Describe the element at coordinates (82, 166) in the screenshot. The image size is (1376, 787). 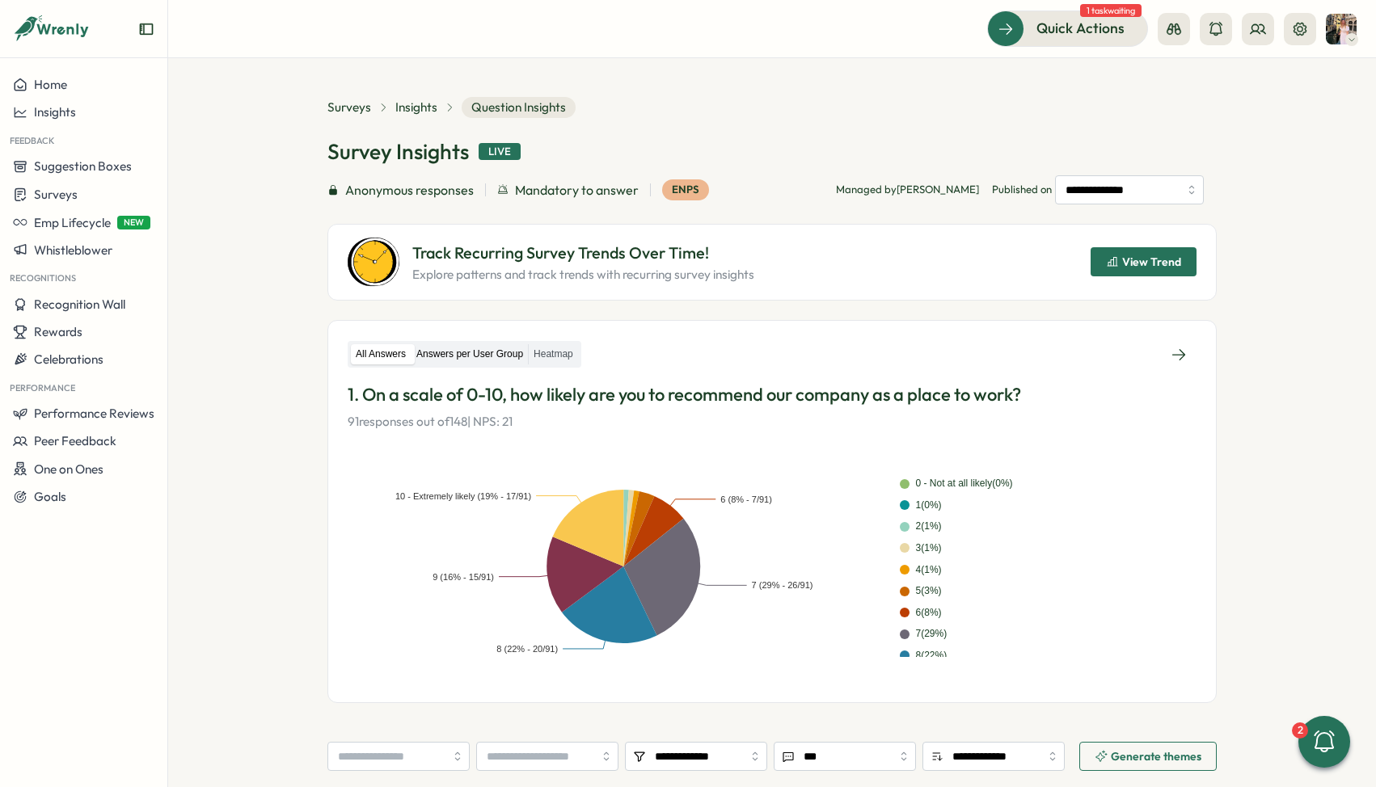
I see `span: Suggestion Boxes` at that location.